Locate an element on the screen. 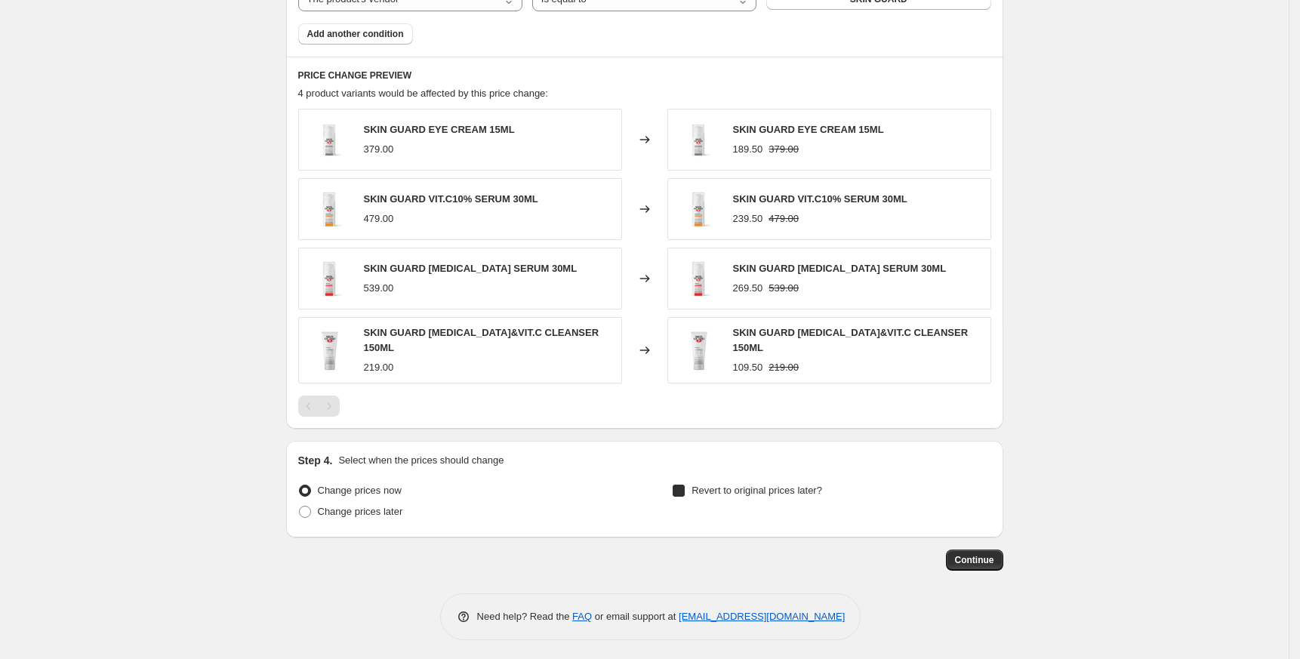  div: 539.00 is located at coordinates (379, 288).